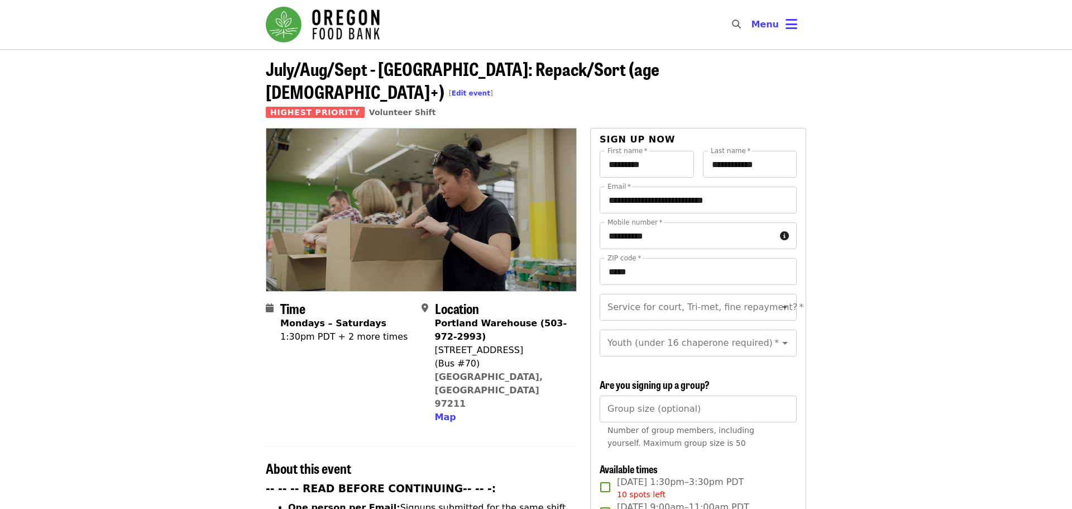 The width and height of the screenshot is (1072, 509). Describe the element at coordinates (784, 236) in the screenshot. I see `i: circle-info icon` at that location.